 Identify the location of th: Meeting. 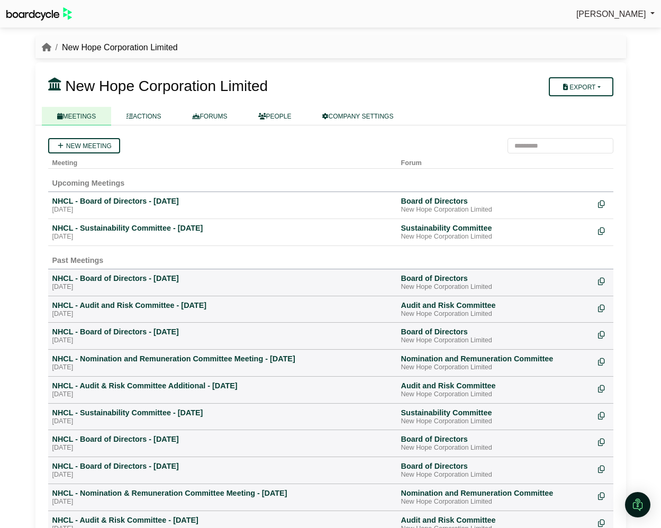
(222, 161).